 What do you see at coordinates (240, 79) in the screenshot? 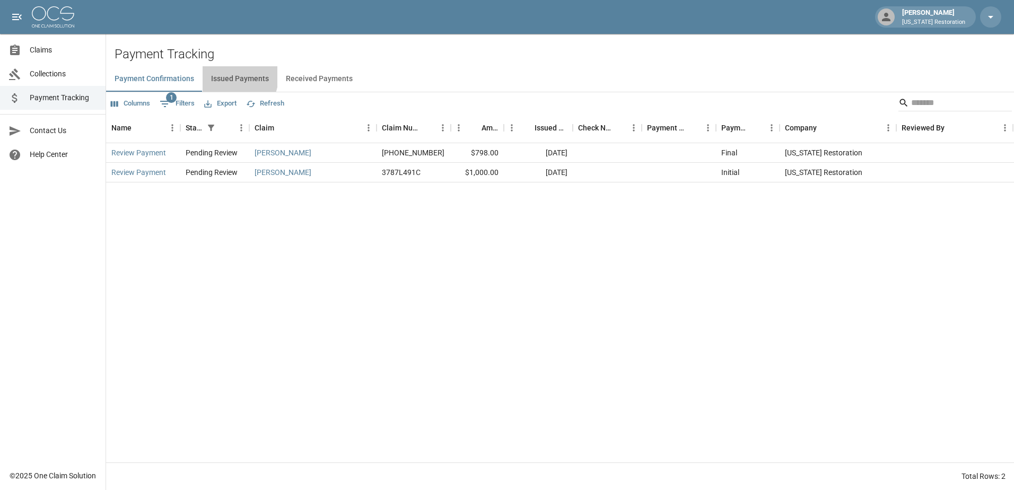
I see `button: Issued Payments` at bounding box center [240, 79].